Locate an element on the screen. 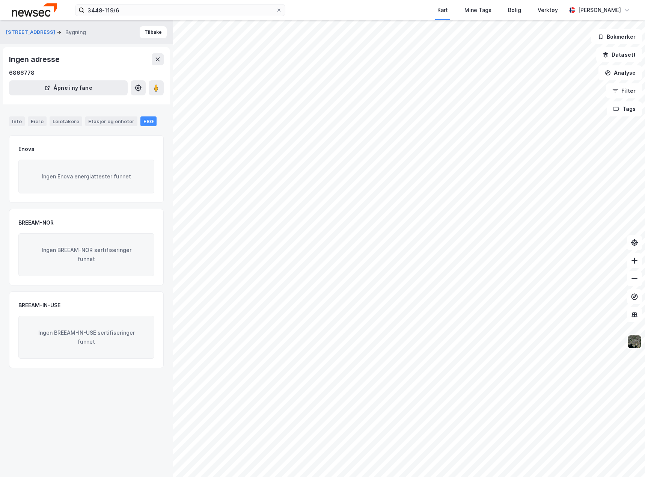  div: Ingen Enova energiattester funnet is located at coordinates (86, 177).